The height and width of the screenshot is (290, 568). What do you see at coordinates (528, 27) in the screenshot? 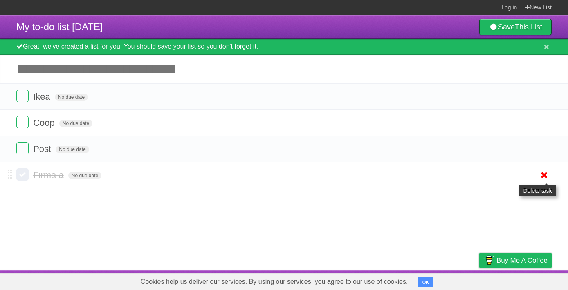
I see `b: This List` at bounding box center [528, 27].